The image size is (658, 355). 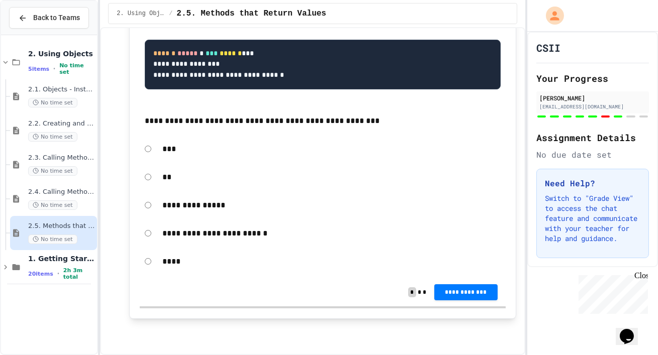 What do you see at coordinates (56, 18) in the screenshot?
I see `span: Back to Teams` at bounding box center [56, 18].